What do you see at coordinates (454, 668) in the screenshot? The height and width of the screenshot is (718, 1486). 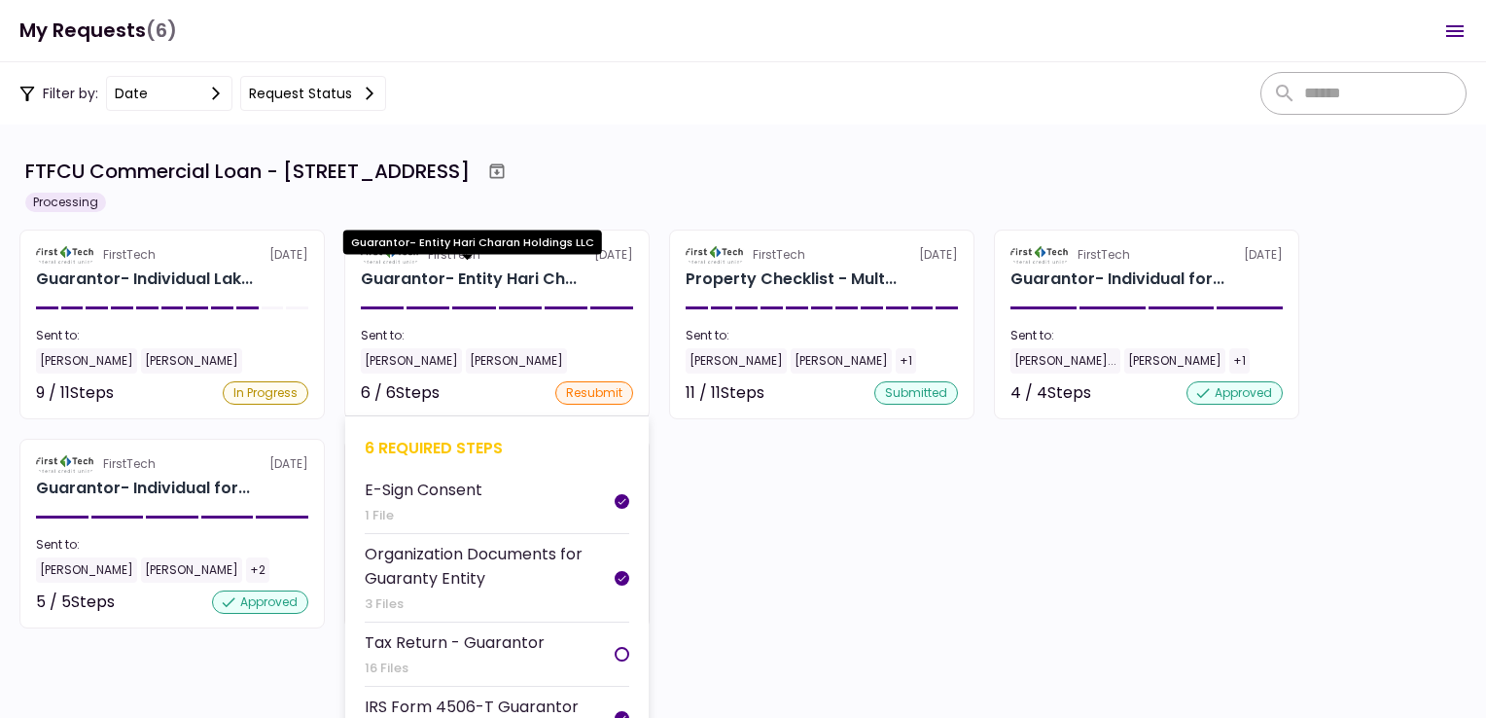 I see `div: 16 Files` at bounding box center [454, 668].